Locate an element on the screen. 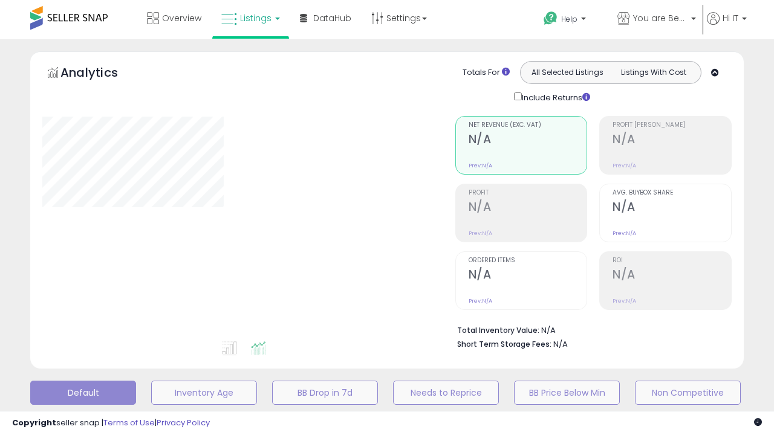  div: seller snap | | is located at coordinates (111, 423).